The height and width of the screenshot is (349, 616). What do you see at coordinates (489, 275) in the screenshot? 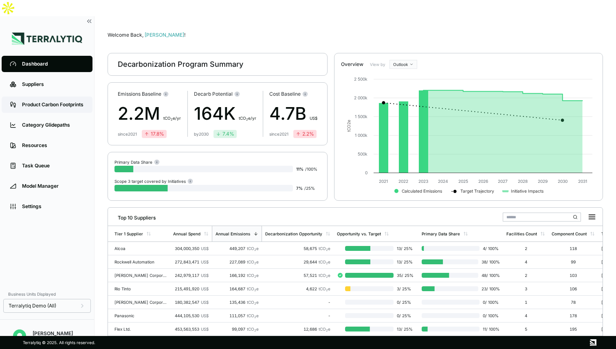
I see `span: 48 / 100 %` at bounding box center [489, 275].